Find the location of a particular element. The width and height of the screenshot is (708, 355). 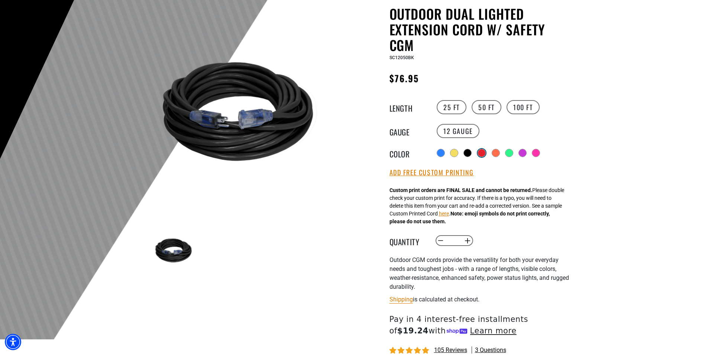

h1: Outdoor Dual Lighted Extension Cord w/ Safety CGM is located at coordinates (481, 29).